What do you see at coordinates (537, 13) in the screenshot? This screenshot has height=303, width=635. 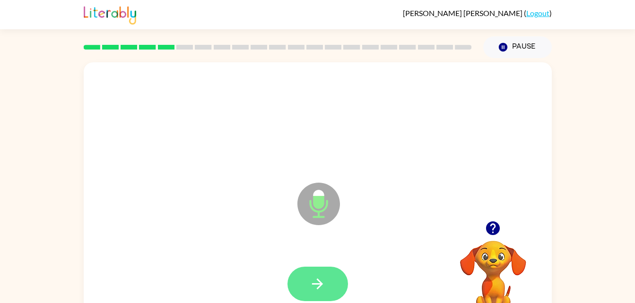 I see `a: Logout` at bounding box center [537, 13].